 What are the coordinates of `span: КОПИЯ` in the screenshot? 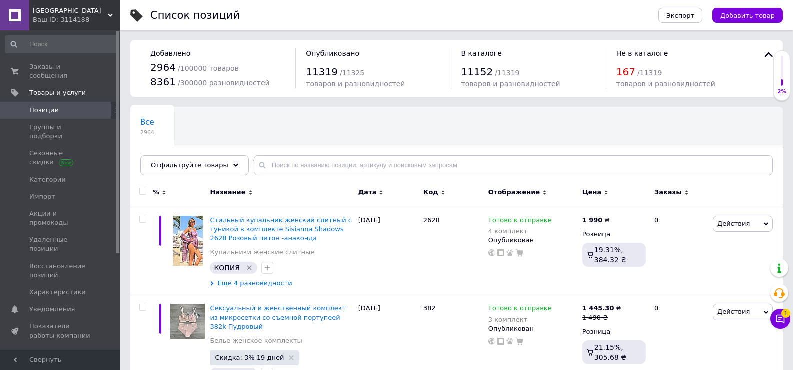 It's located at (227, 268).